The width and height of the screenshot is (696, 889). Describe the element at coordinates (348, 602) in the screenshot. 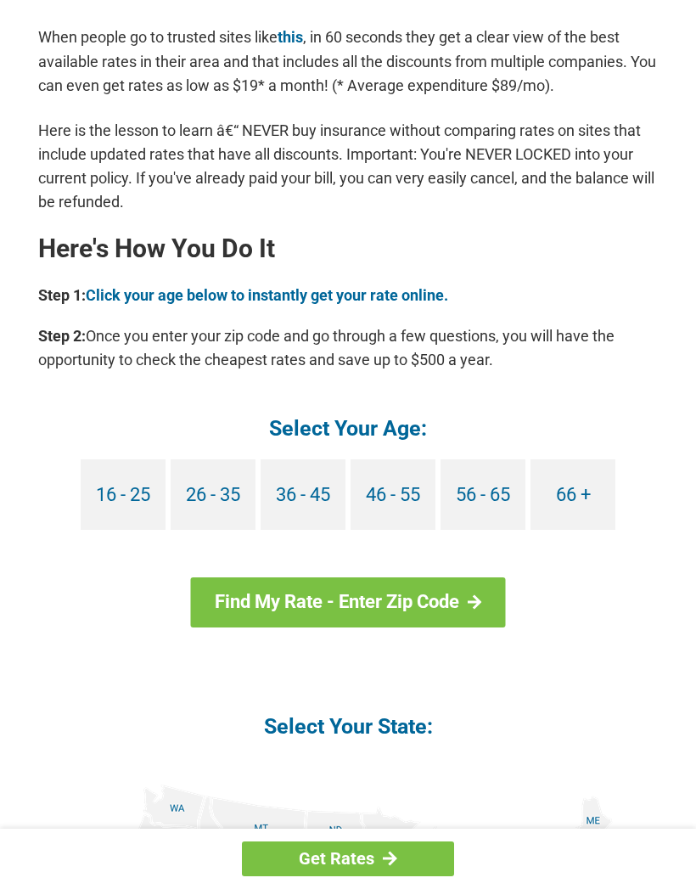

I see `a: Find My Rate - Enter Zip Code` at that location.